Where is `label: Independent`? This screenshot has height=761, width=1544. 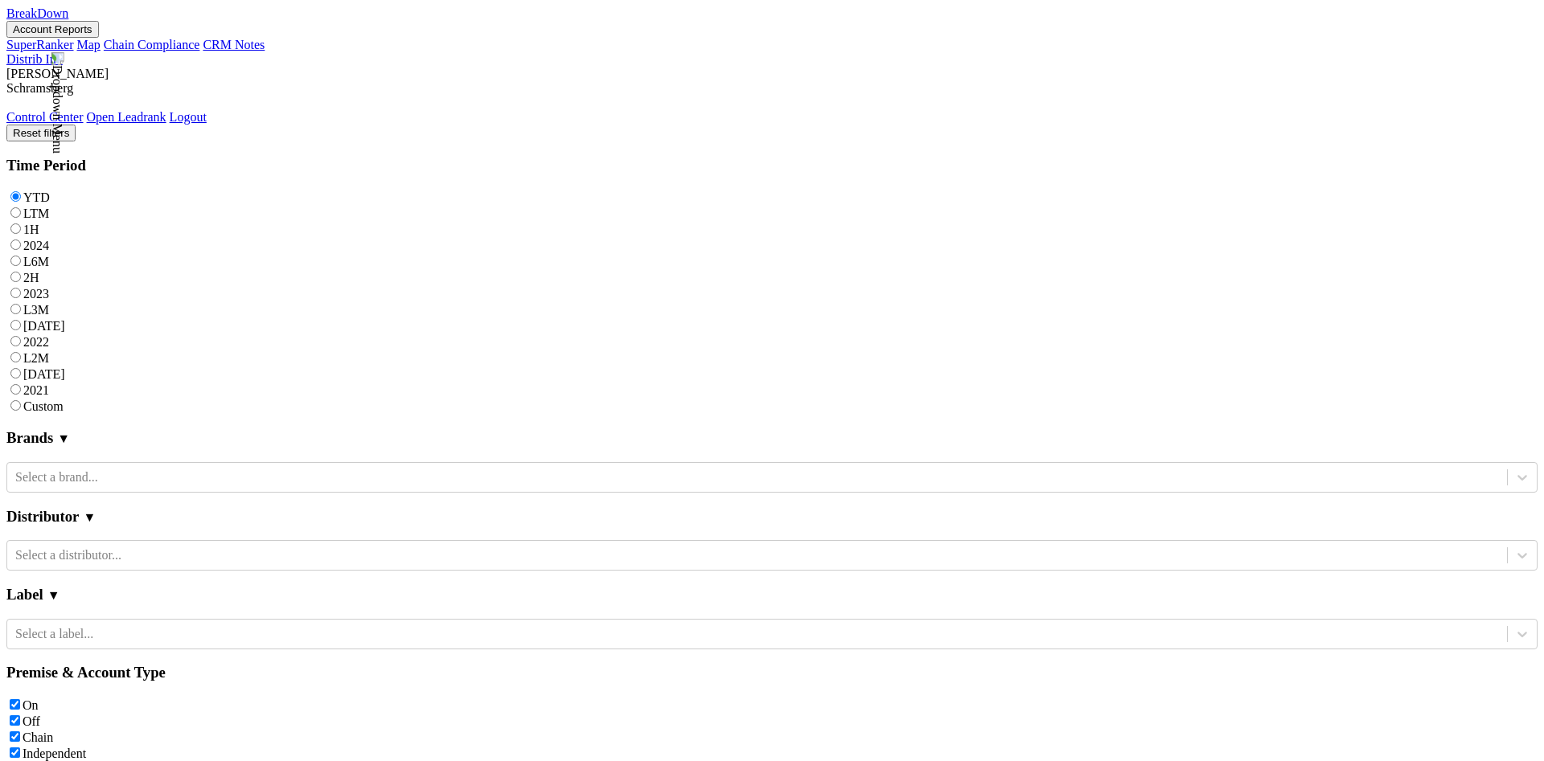
label: Independent is located at coordinates (54, 753).